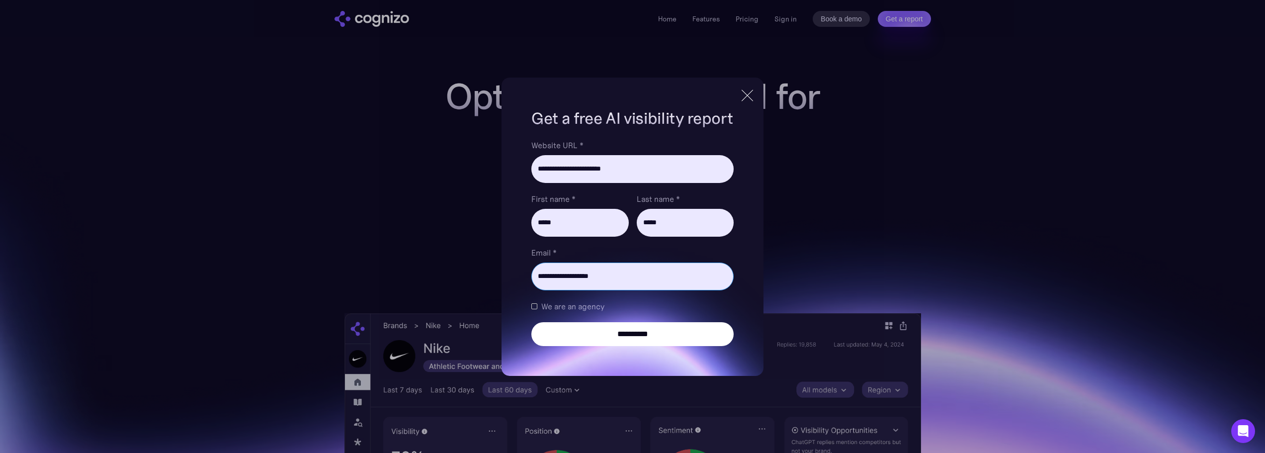 Image resolution: width=1265 pixels, height=453 pixels. What do you see at coordinates (632, 253) in the screenshot?
I see `label: Email *` at bounding box center [632, 253].